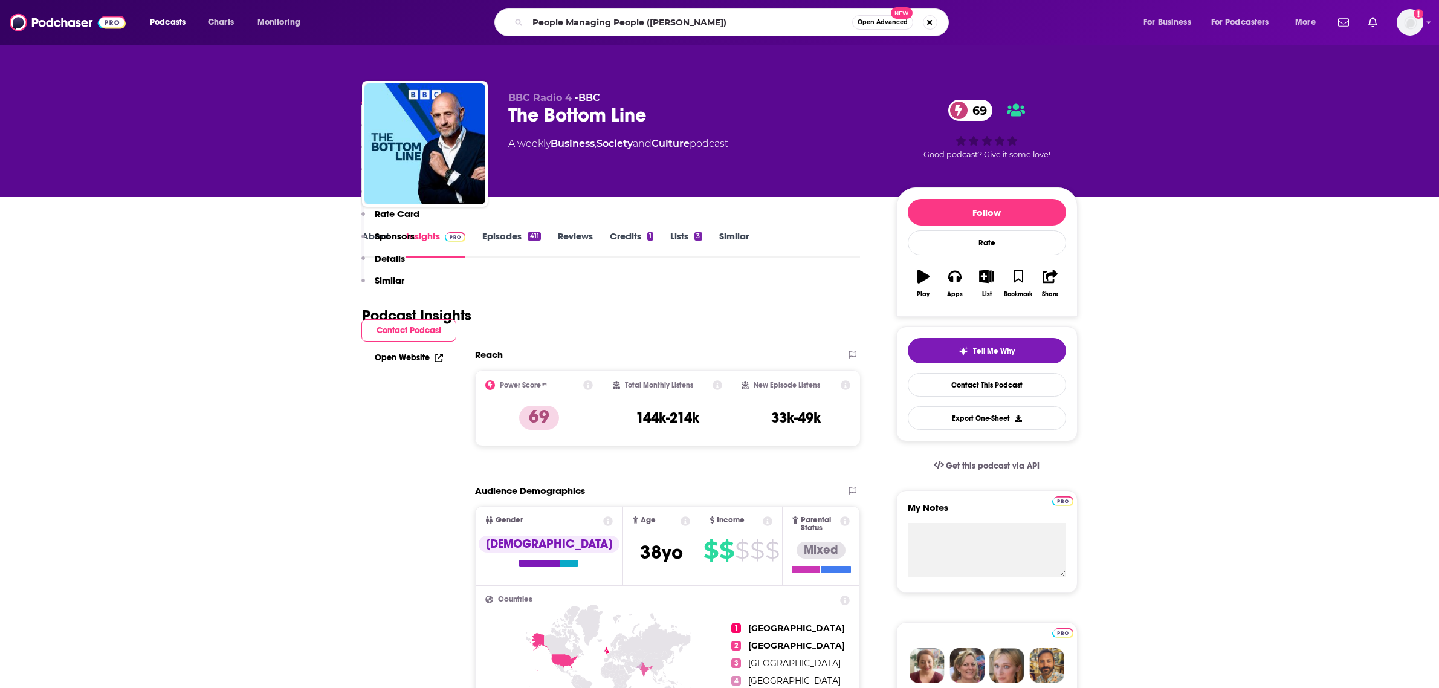 This screenshot has height=688, width=1439. I want to click on span: 38 yo, so click(661, 552).